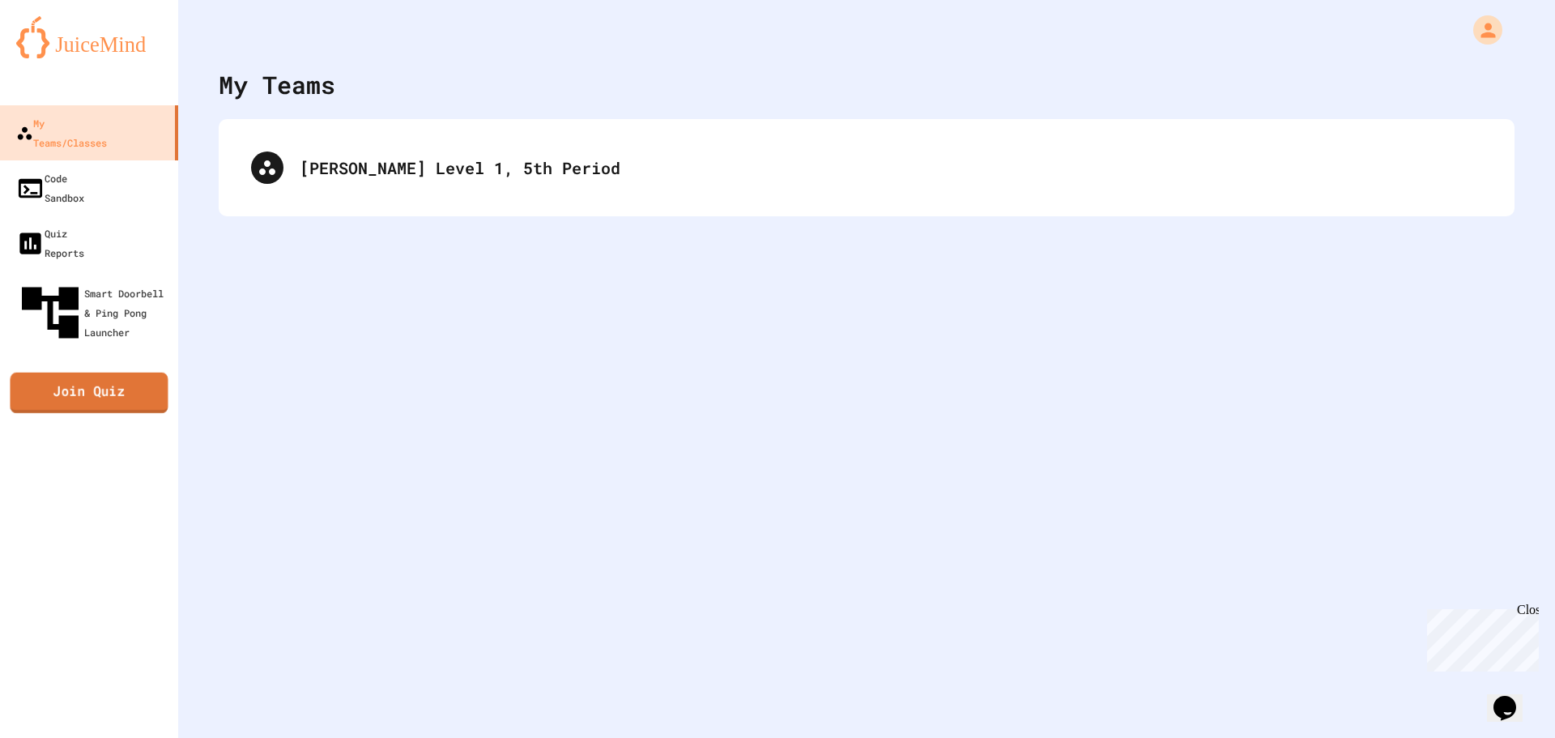 This screenshot has width=1555, height=738. Describe the element at coordinates (88, 393) in the screenshot. I see `a: Join Quiz` at that location.